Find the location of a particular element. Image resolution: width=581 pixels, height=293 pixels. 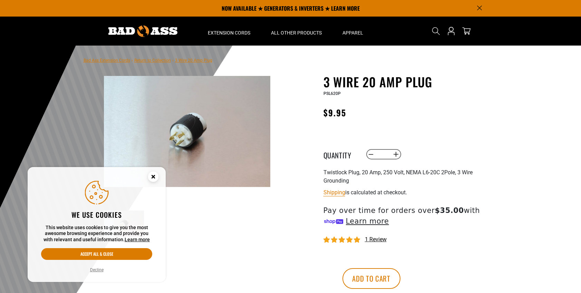

span: $9.95 is located at coordinates (335, 113).